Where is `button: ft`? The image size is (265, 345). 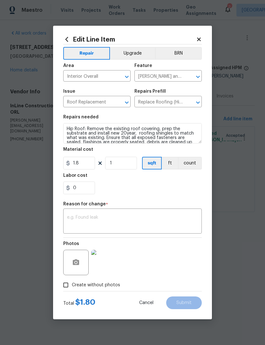 button: ft is located at coordinates (170, 163).